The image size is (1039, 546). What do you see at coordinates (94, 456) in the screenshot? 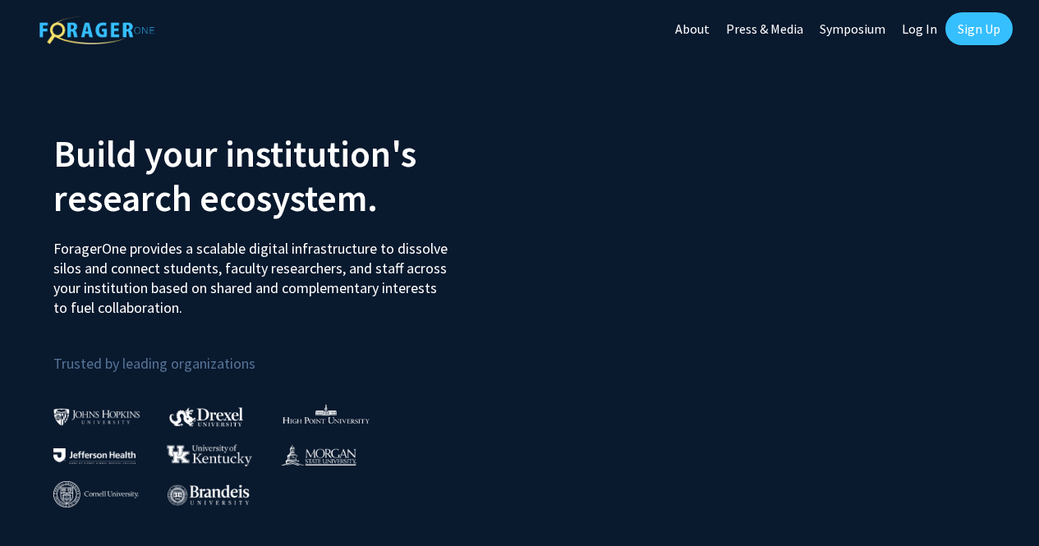
I see `img: Thomas Jefferson University` at bounding box center [94, 456].